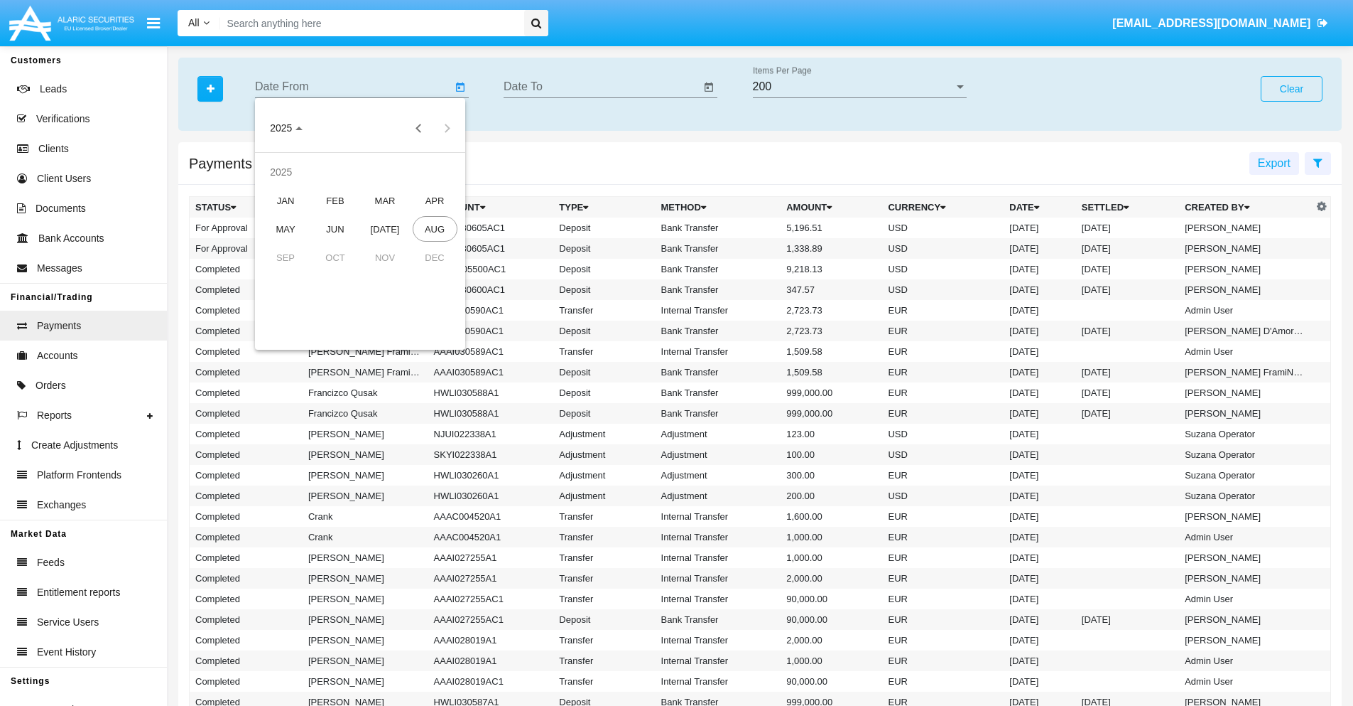 Image resolution: width=1353 pixels, height=706 pixels. I want to click on td: March 2025, so click(385, 200).